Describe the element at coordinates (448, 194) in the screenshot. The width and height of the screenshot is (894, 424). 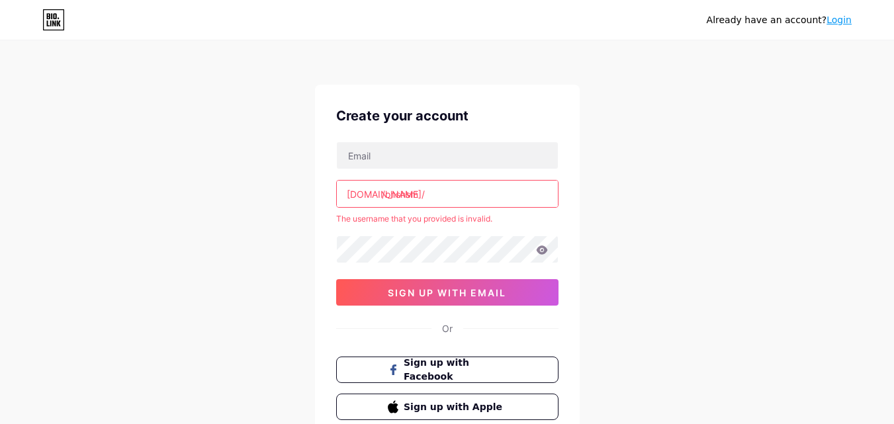
I see `input: username` at that location.